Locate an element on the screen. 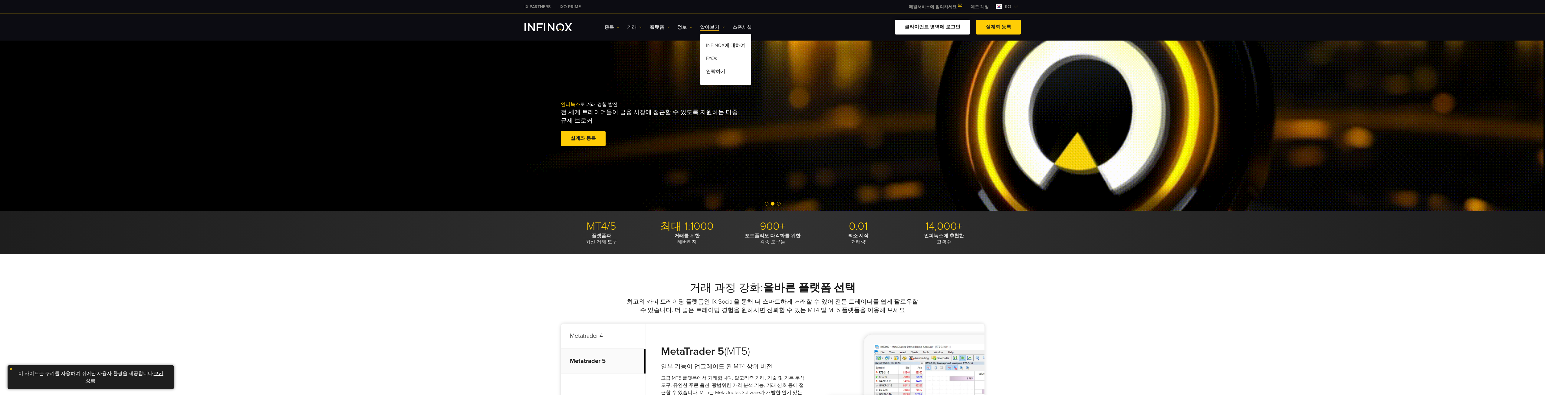  a: 메일서비스에 참여하세요 is located at coordinates (935, 7).